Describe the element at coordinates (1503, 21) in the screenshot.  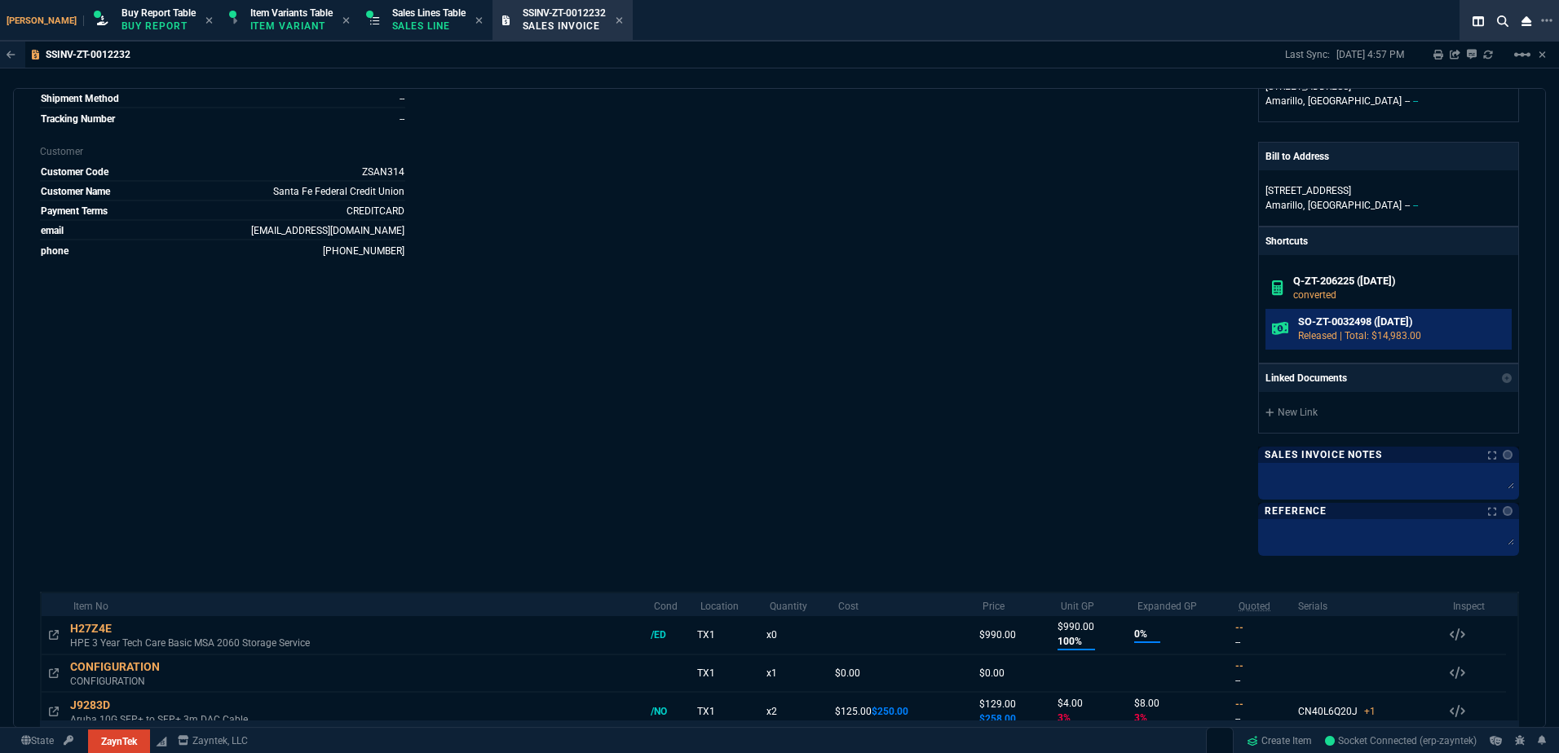
I see `nx-icon: Search` at that location.